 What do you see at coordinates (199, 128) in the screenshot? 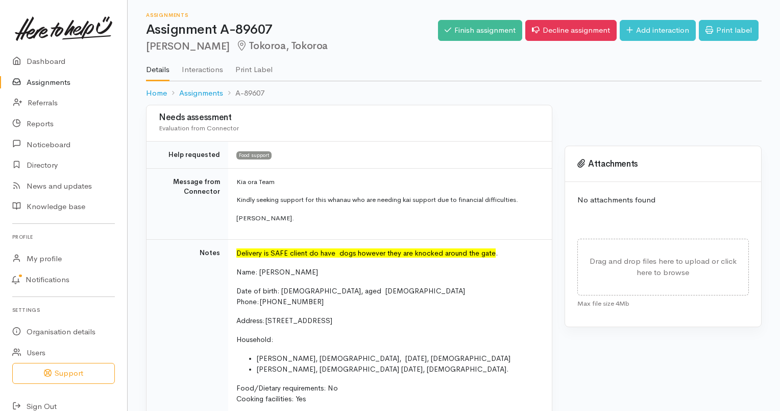
I see `span: Evaluation from Connector` at bounding box center [199, 128].